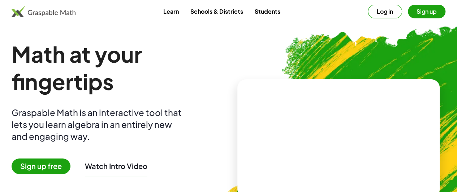 The height and width of the screenshot is (192, 457). What do you see at coordinates (116, 166) in the screenshot?
I see `button: Watch Intro Video` at bounding box center [116, 166].